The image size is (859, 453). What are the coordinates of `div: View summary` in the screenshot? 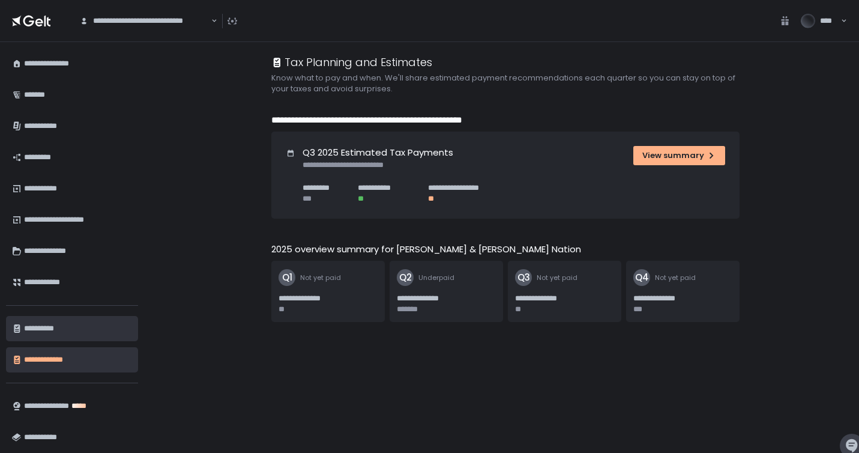 It's located at (679, 155).